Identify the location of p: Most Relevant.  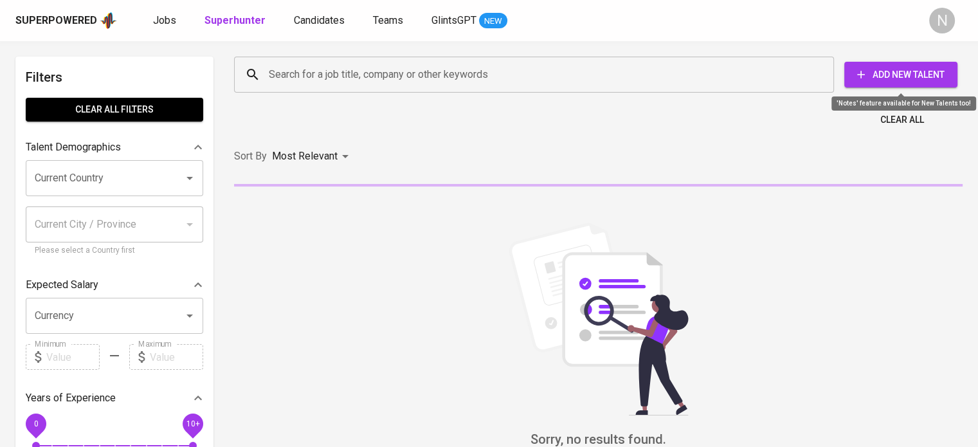
(305, 156).